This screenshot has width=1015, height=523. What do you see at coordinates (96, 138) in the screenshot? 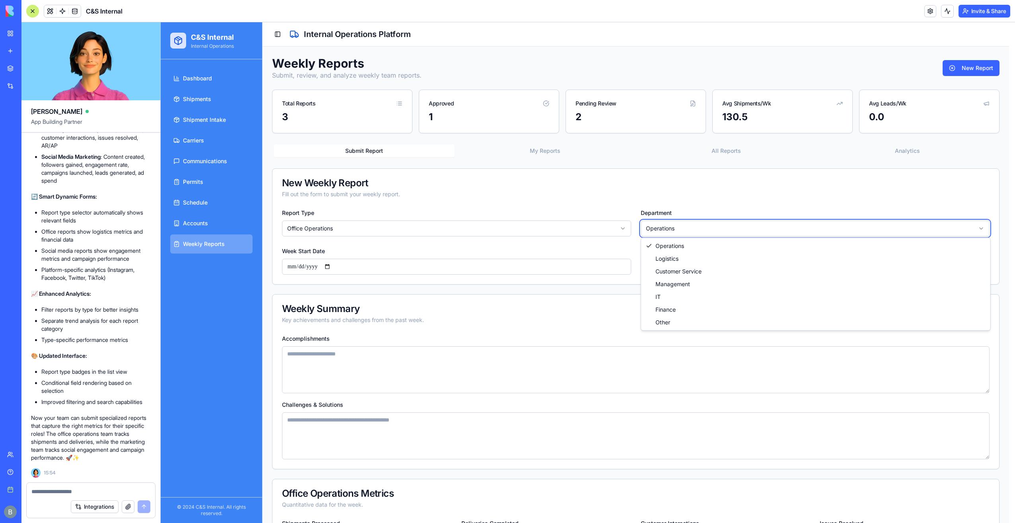
I see `li: : Shipments, deliveries, customer interactions, issues resolved, AR/AP` at bounding box center [96, 138].